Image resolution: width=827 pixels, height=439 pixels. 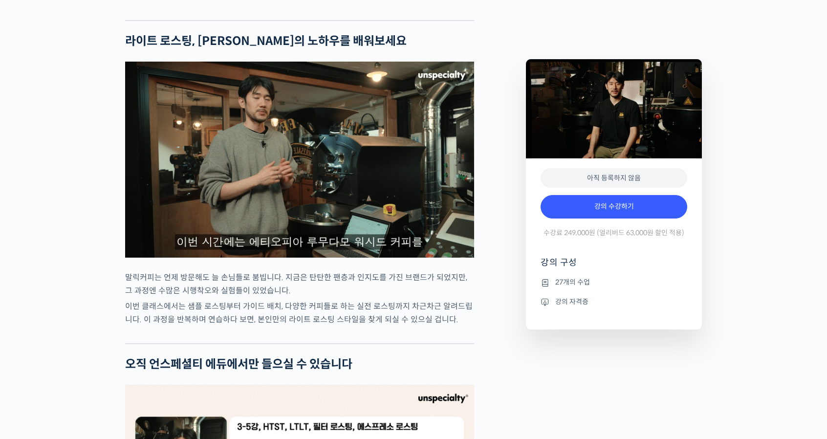 I want to click on a: 설정, so click(x=157, y=322).